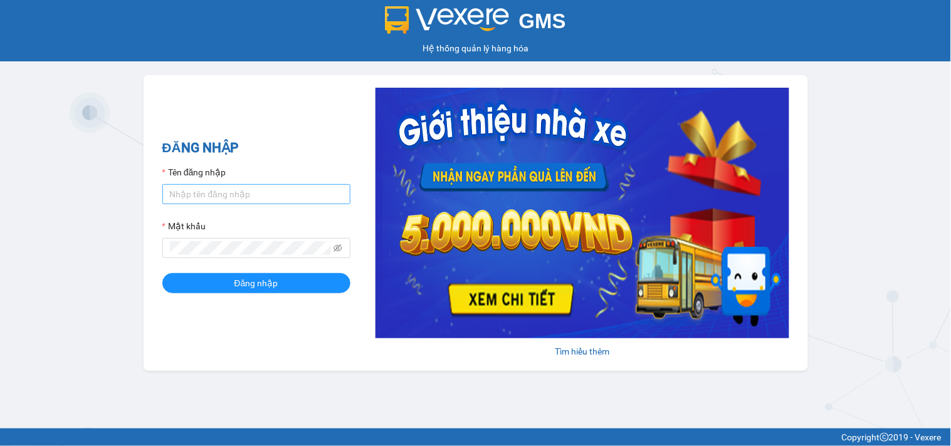 The width and height of the screenshot is (951, 446). What do you see at coordinates (884, 437) in the screenshot?
I see `span: copyright` at bounding box center [884, 437].